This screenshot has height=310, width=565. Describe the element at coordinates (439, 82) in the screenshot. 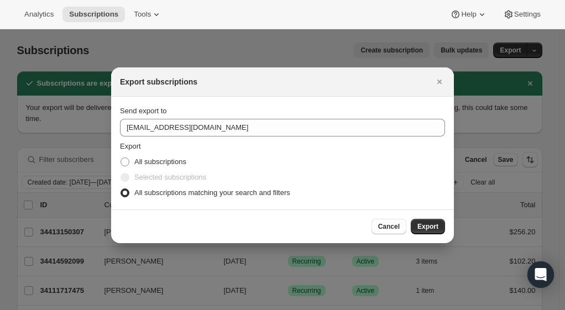

I see `button: Close` at that location.